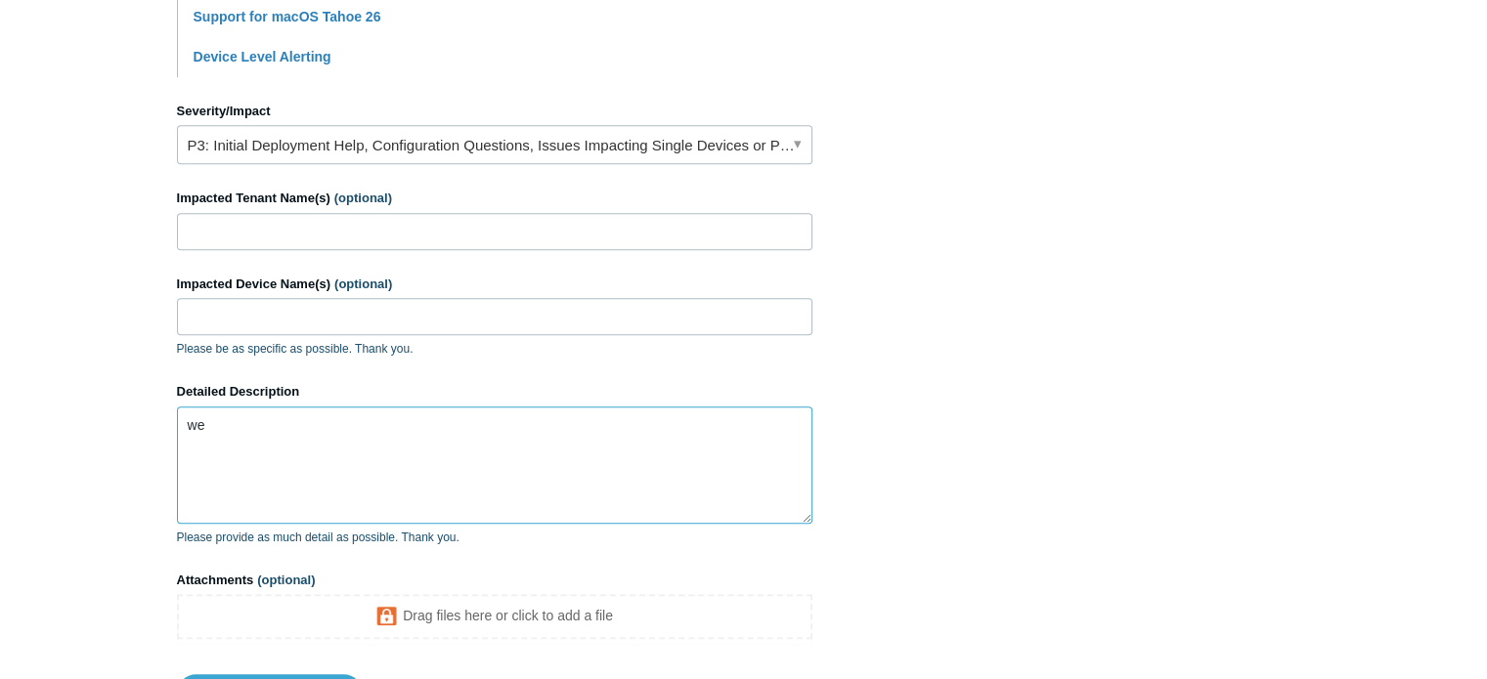 The width and height of the screenshot is (1487, 679). Describe the element at coordinates (495, 145) in the screenshot. I see `a: P3: Initial Deployment Help, Configuration Questions, Issues Impacting Single Devices or Past Out...` at that location.